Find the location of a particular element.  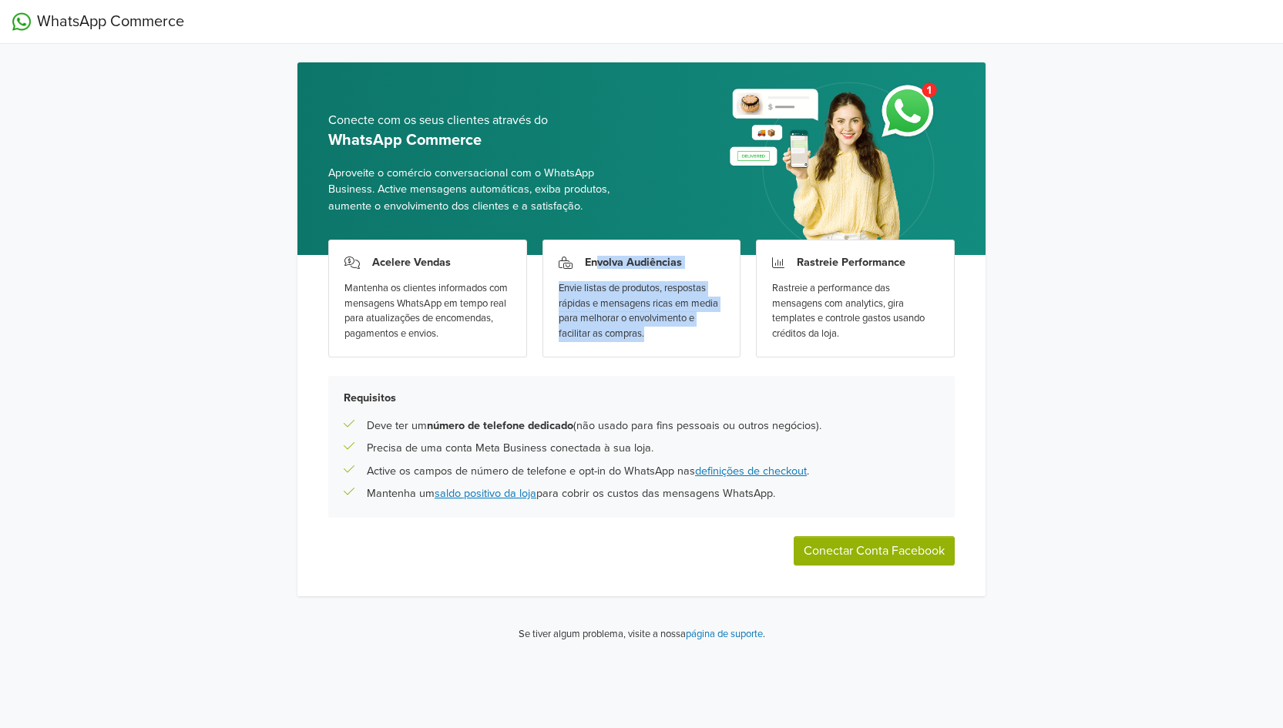

div: Rastreie a performance das mensagens com analytics, gira templates e controle gastos usando crédi... is located at coordinates (855, 311).